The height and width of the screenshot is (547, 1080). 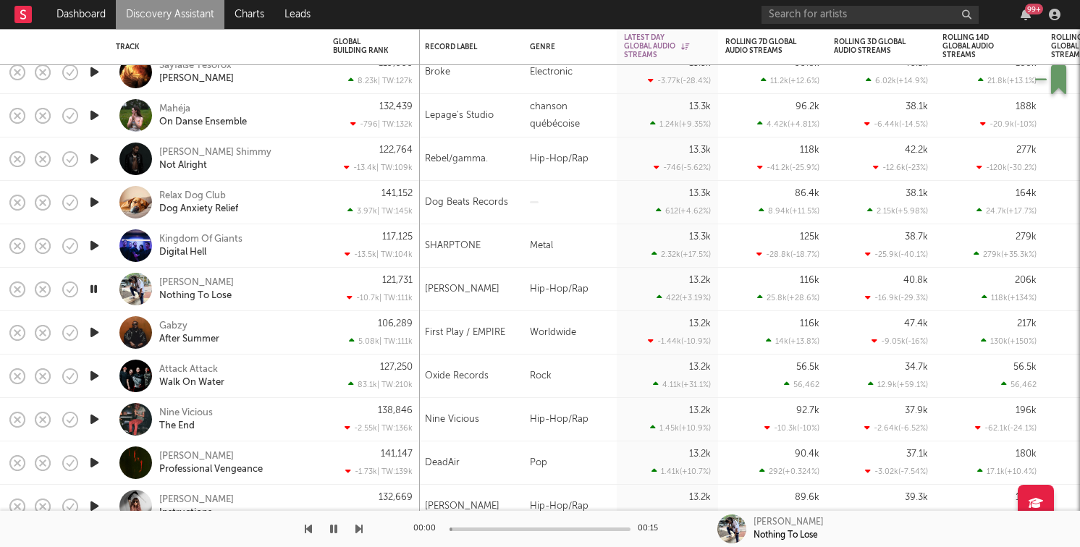 I want to click on div: 1.16k ( +8.74 % ), so click(x=681, y=515).